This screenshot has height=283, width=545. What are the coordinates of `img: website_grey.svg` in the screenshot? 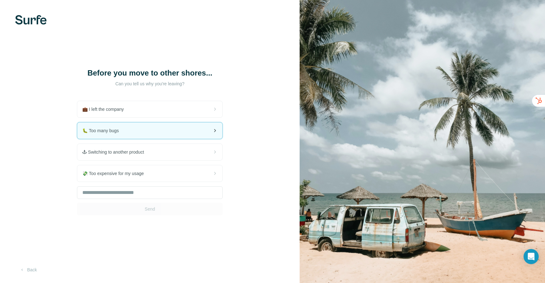 It's located at (13, 19).